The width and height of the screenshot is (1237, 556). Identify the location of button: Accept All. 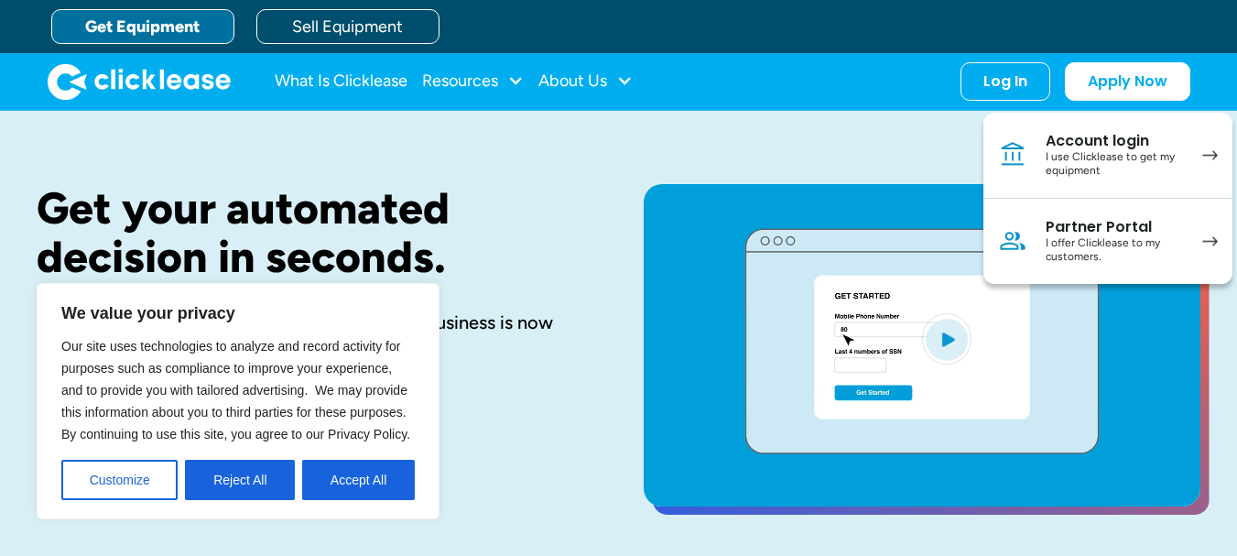
(358, 480).